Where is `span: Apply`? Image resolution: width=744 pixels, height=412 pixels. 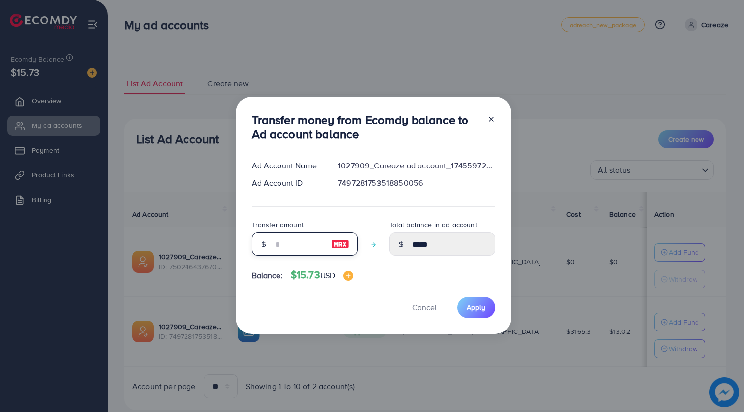
span: Apply is located at coordinates (476, 308).